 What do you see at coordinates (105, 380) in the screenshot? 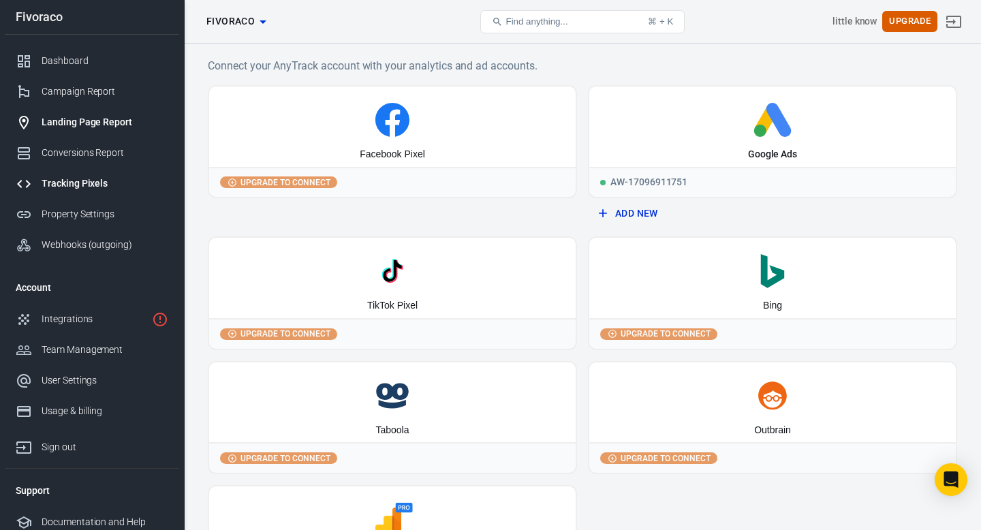
I see `div: User Settings` at bounding box center [105, 380].